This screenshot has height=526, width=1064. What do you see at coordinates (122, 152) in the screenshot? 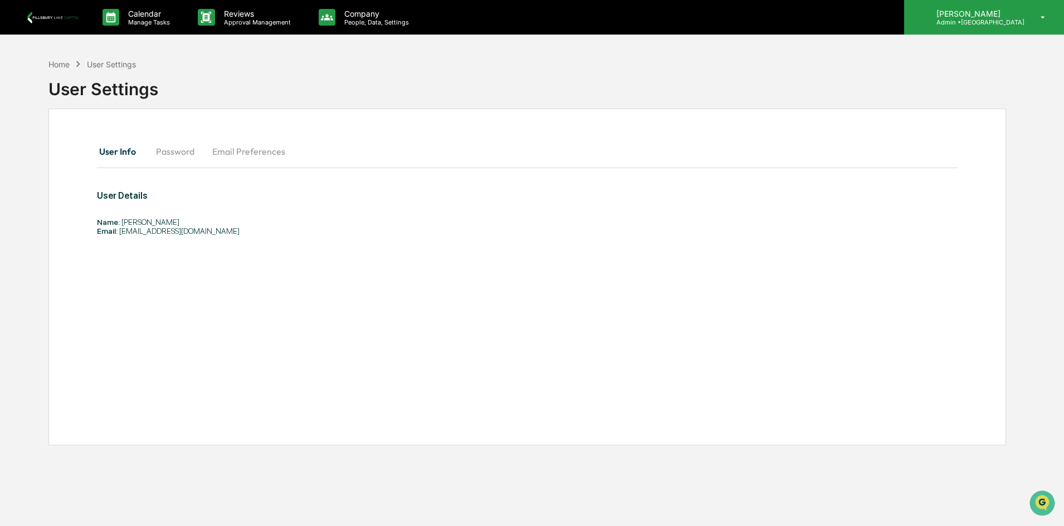
I see `button: User Info` at bounding box center [122, 152].